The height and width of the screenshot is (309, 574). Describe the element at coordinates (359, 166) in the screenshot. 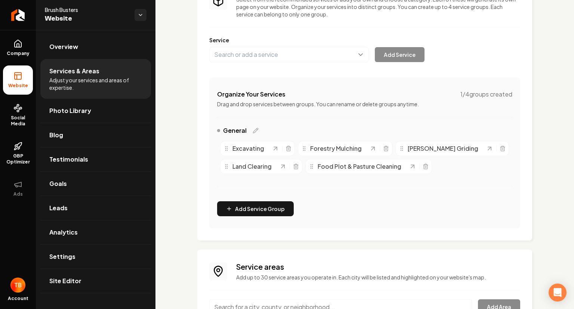

I see `span: Food Plot & Pasture Cleaning` at that location.